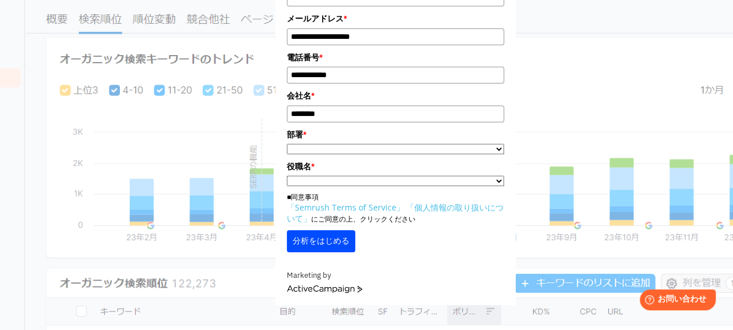  What do you see at coordinates (395, 275) in the screenshot?
I see `div: Marketing by` at bounding box center [395, 275].